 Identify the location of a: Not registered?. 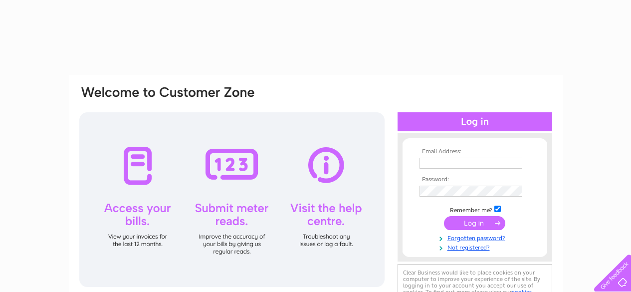
(476, 246).